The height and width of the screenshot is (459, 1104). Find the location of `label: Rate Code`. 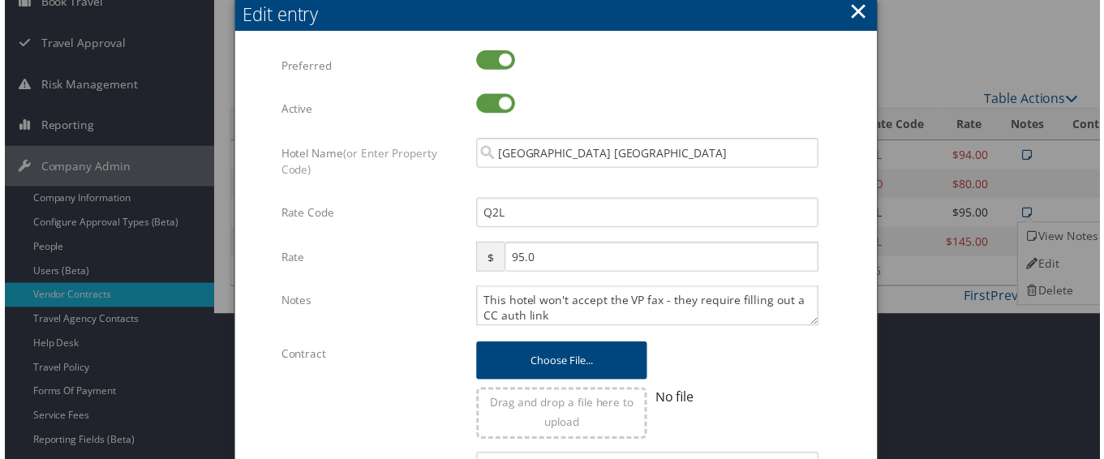

label: Rate Code is located at coordinates (370, 214).